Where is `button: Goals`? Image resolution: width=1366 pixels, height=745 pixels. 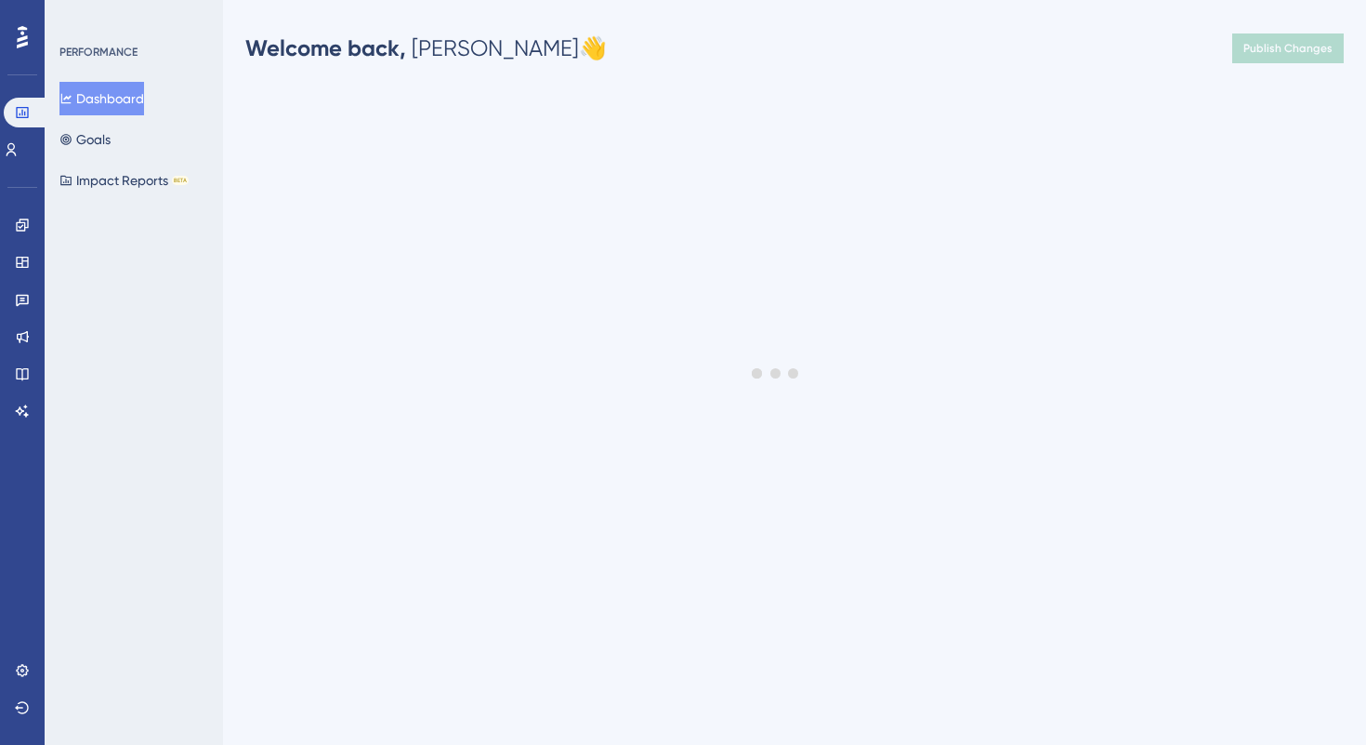 button: Goals is located at coordinates (85, 139).